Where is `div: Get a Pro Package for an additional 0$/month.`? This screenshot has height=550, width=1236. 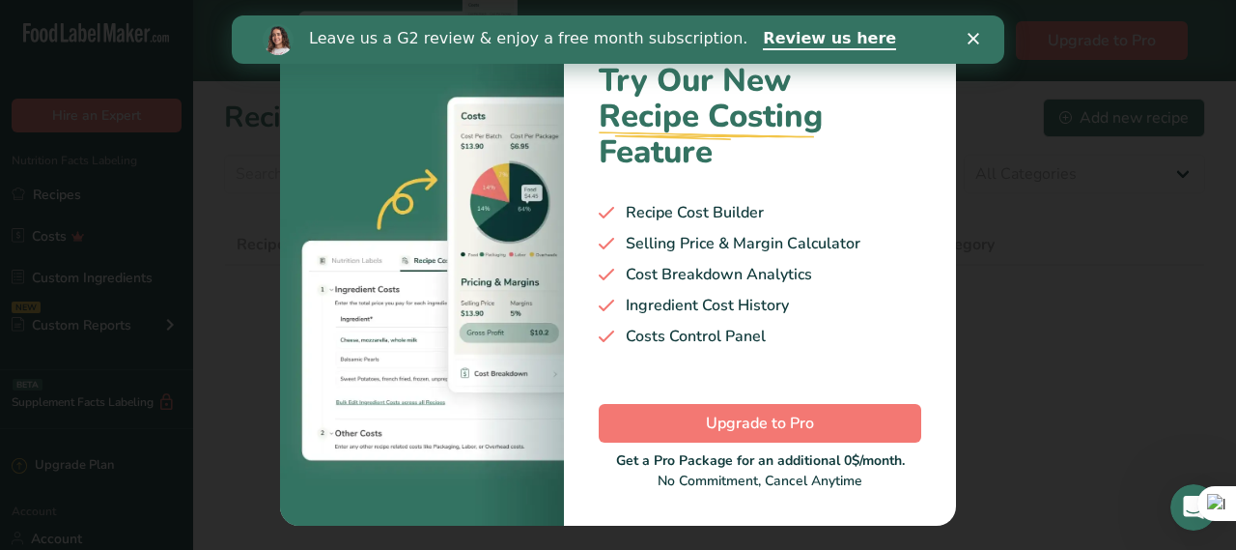
div: Get a Pro Package for an additional 0$/month. is located at coordinates (760, 460).